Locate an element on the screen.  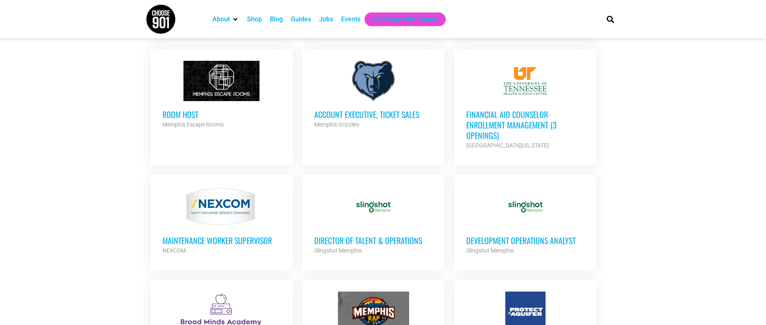
div: Get Choose901 Emails is located at coordinates (405, 19).